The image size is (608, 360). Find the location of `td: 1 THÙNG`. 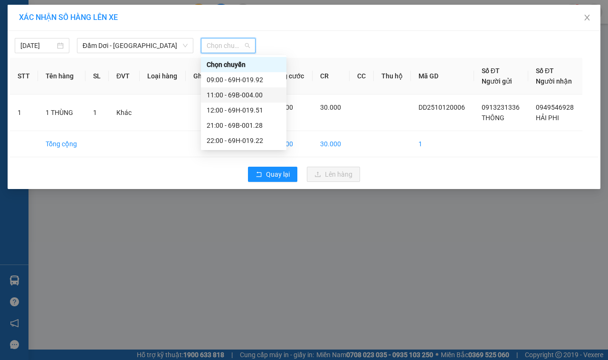

td: 1 THÙNG is located at coordinates (62, 113).